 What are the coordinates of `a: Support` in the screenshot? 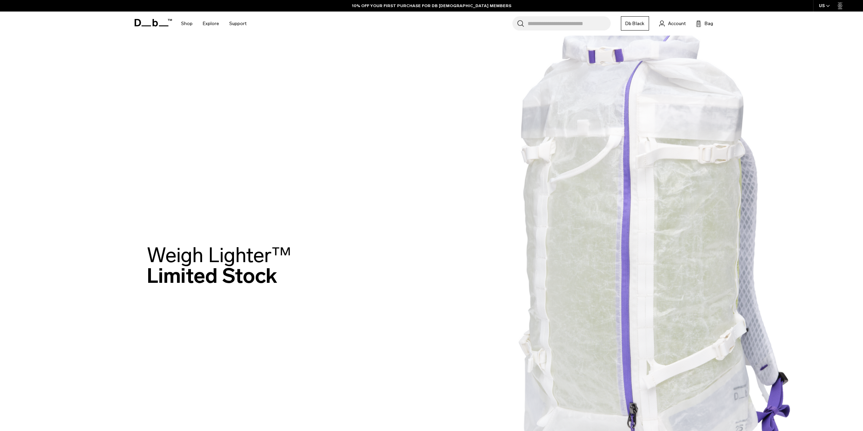 It's located at (238, 23).